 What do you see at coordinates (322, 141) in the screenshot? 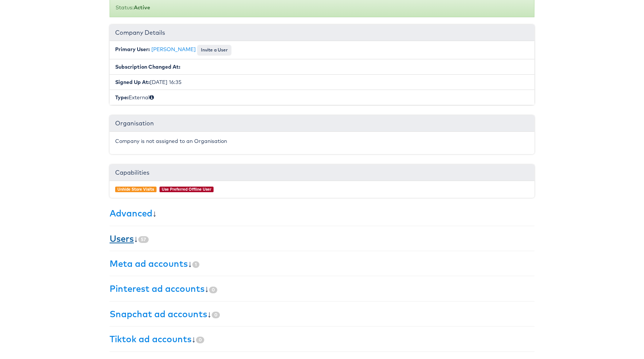
I see `p: Company is not assigned to an Organisation` at bounding box center [322, 141].